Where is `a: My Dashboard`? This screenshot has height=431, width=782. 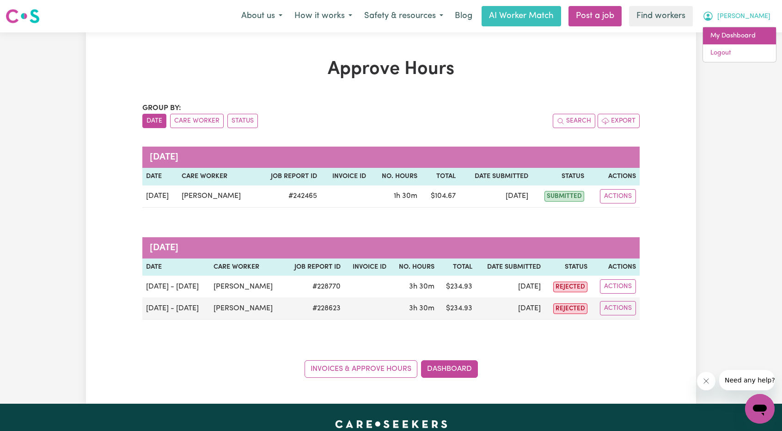
a: My Dashboard is located at coordinates (739, 36).